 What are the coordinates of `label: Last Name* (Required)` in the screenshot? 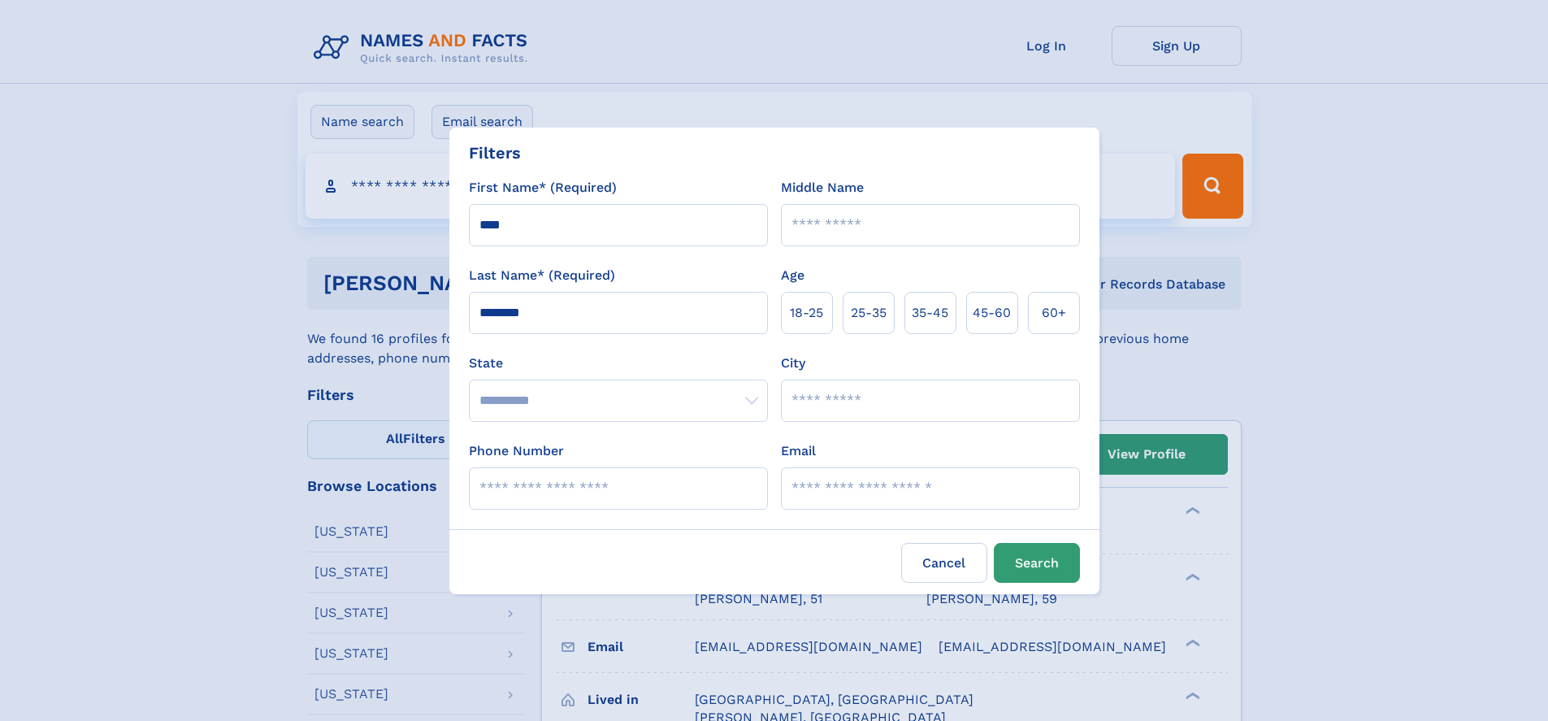 It's located at (542, 275).